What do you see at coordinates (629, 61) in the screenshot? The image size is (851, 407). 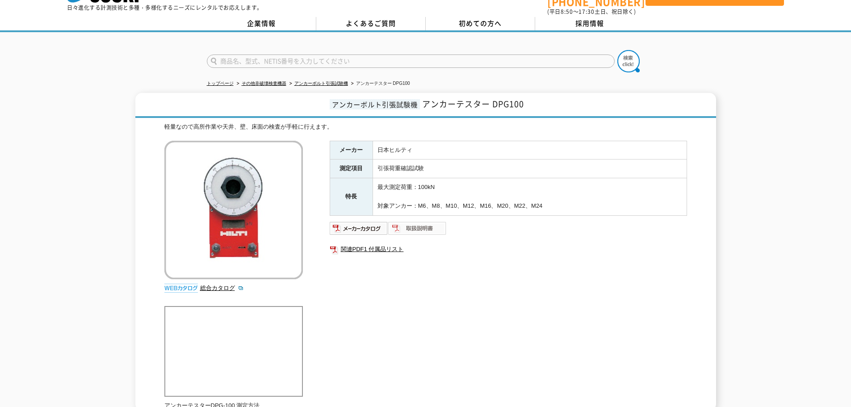 I see `img: btn_search.png` at bounding box center [629, 61].